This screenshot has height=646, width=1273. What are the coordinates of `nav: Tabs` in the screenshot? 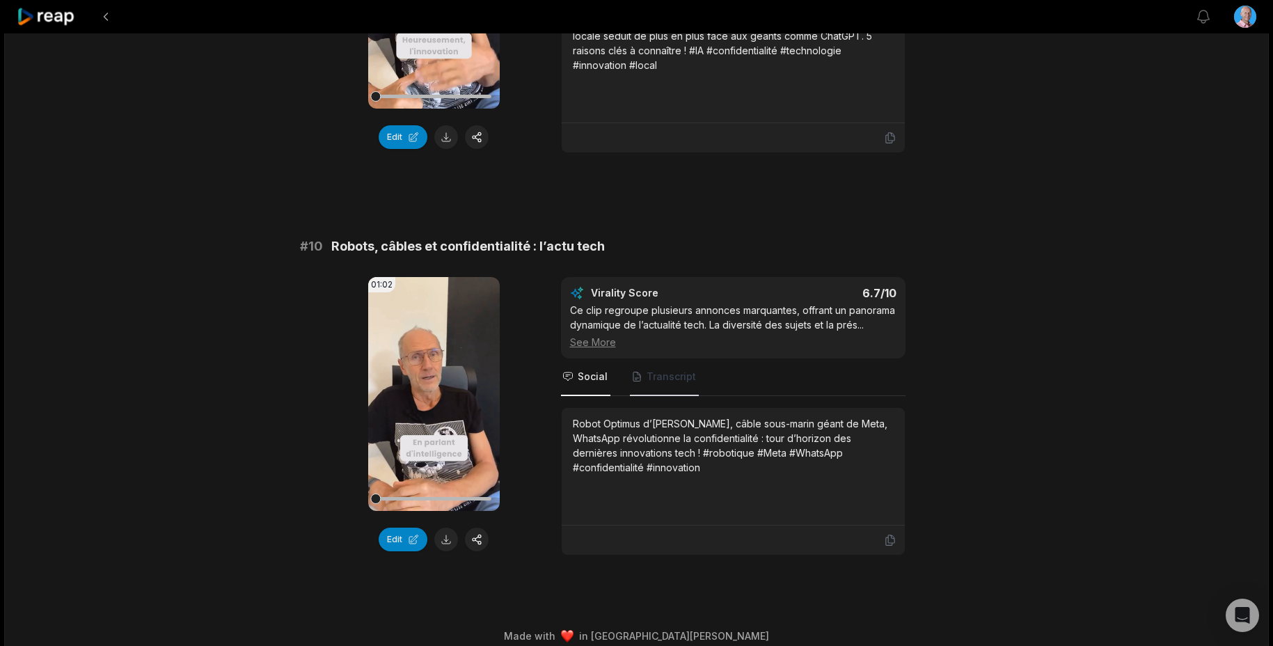 It's located at (733, 377).